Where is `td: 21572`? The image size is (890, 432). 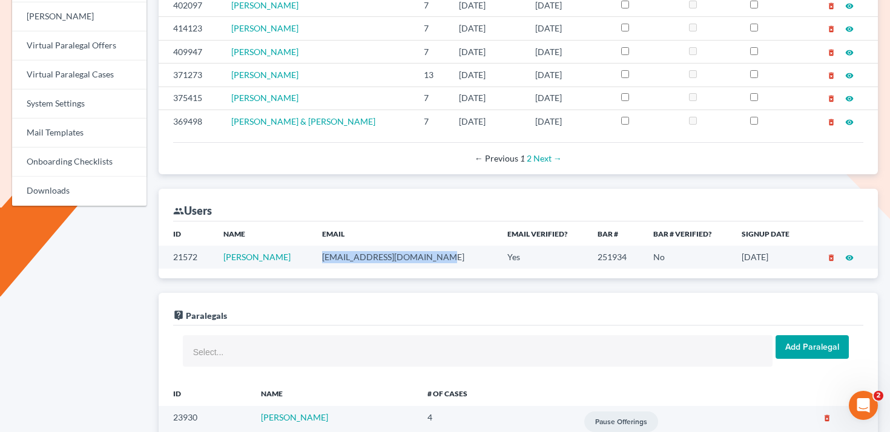
td: 21572 is located at coordinates (186, 257).